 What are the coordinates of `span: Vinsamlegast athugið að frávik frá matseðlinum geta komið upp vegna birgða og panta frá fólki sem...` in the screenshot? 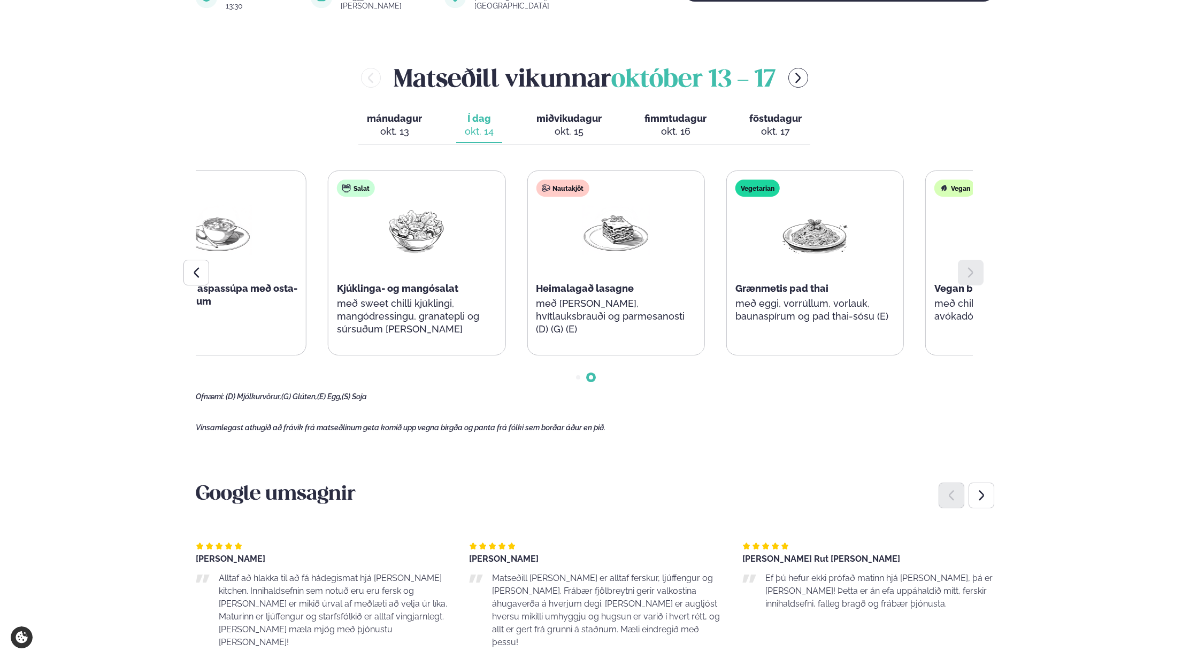 It's located at (401, 428).